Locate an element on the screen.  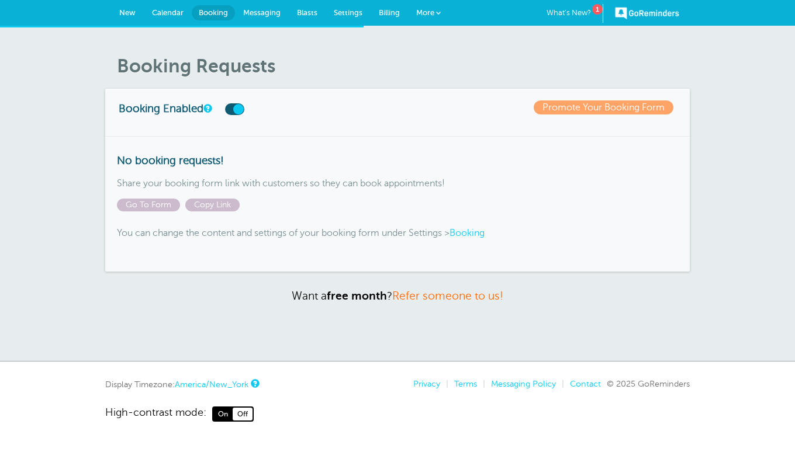
span: Billing is located at coordinates (389, 12).